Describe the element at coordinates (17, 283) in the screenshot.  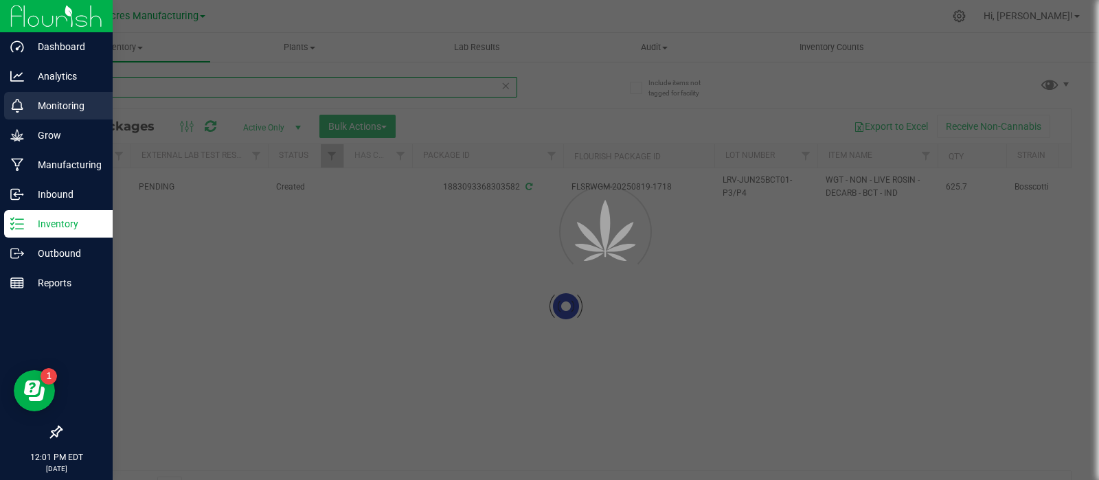
I see `inline-svg: Reports` at that location.